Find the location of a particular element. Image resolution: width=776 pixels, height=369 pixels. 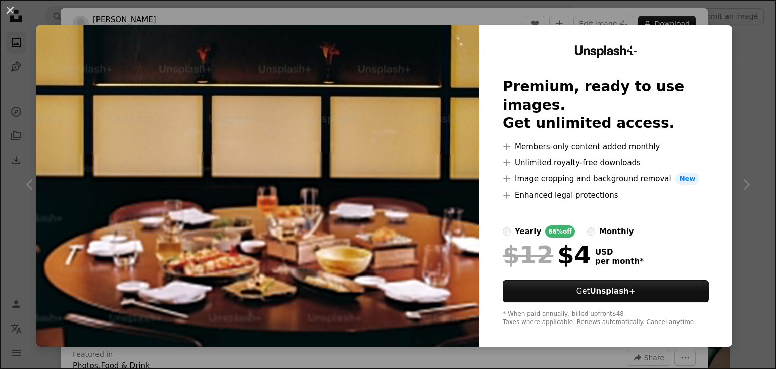

button: GetUnsplash+ is located at coordinates (606, 291).